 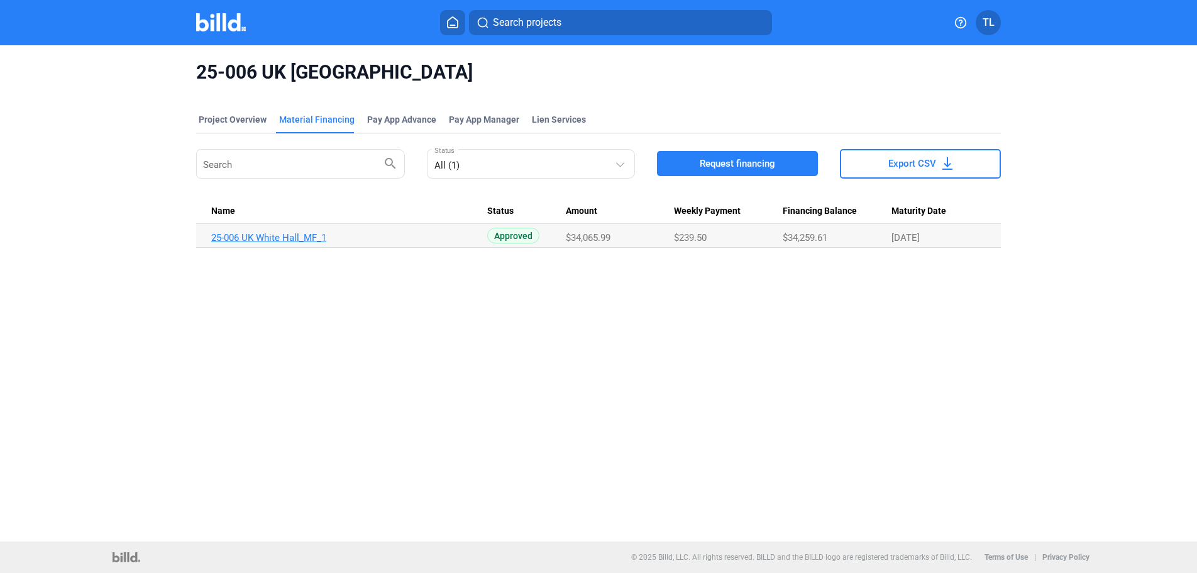 I want to click on mat-icon: search, so click(x=390, y=163).